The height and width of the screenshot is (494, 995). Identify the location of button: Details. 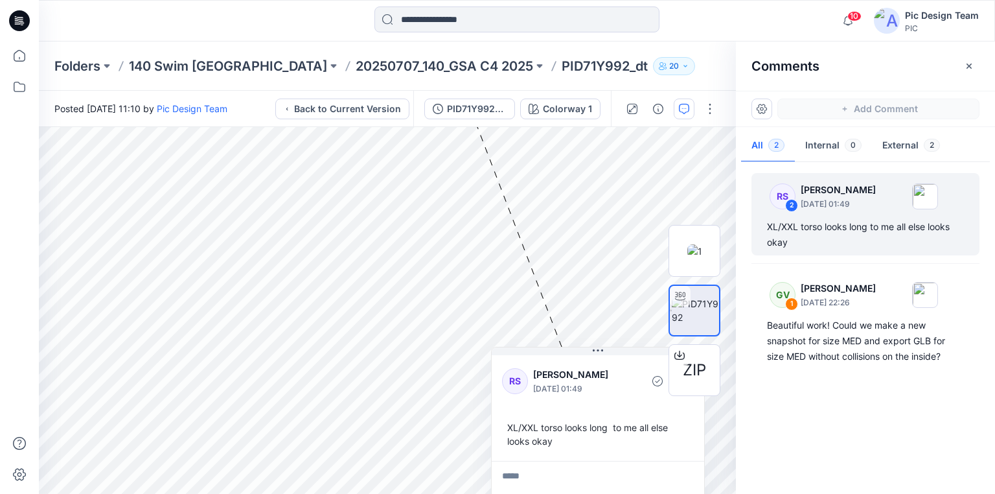
(658, 109).